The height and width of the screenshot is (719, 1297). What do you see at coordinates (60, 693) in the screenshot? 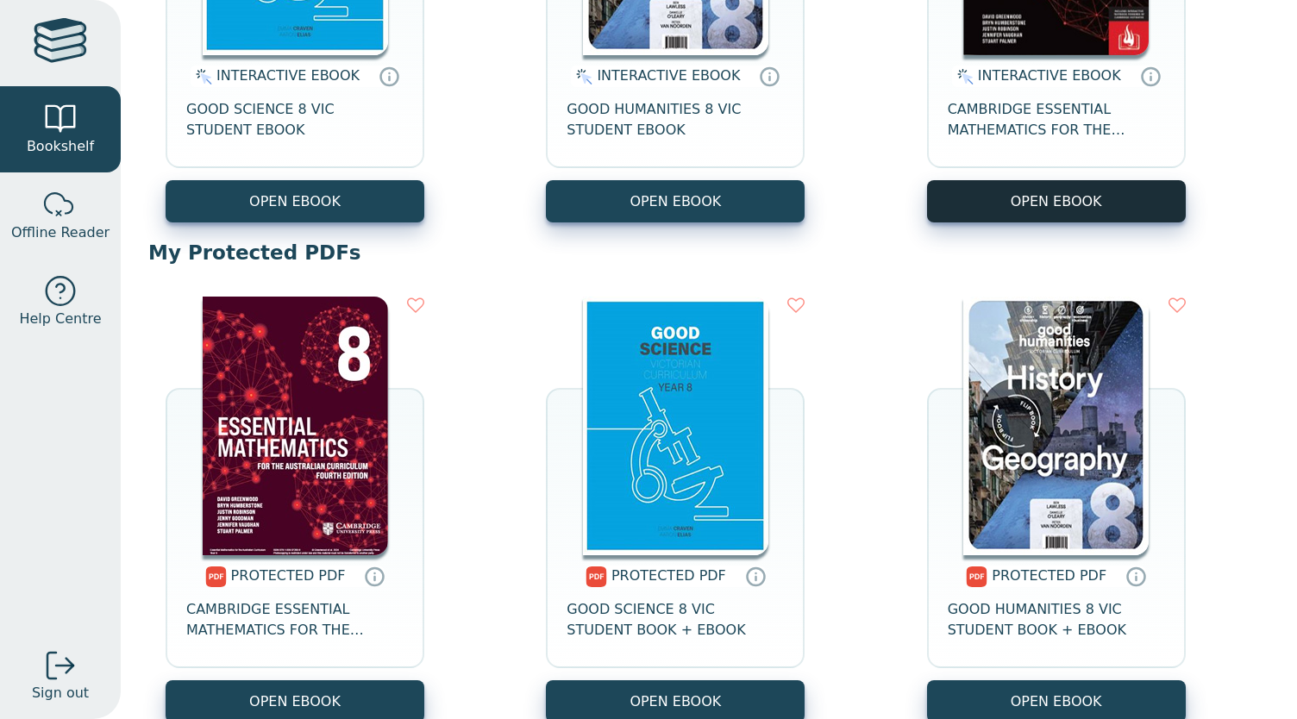
I see `span: Sign out` at bounding box center [60, 693].